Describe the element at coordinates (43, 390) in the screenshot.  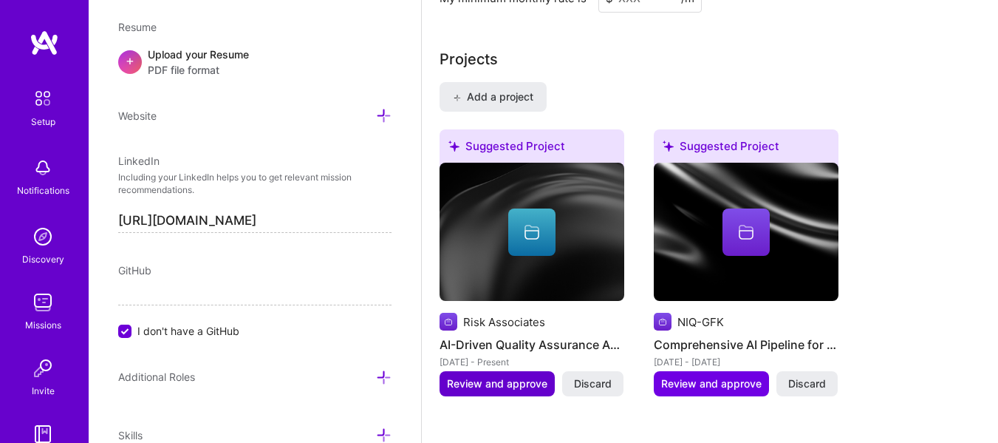
I see `div: Invite` at that location.